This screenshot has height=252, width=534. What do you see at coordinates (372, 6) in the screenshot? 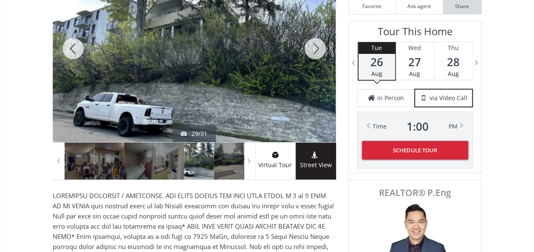
I see `span: Favorite` at bounding box center [372, 6].